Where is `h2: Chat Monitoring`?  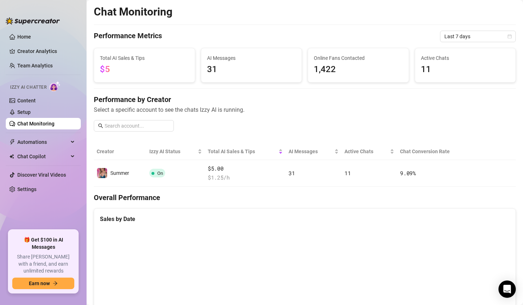 h2: Chat Monitoring is located at coordinates (133, 12).